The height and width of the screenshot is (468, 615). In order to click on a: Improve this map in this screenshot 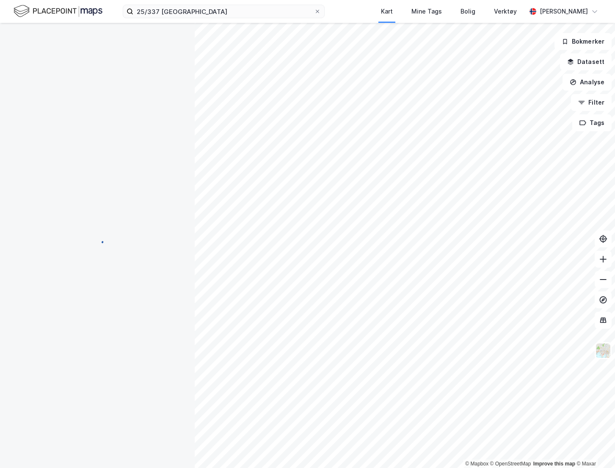, I will do `click(554, 463)`.